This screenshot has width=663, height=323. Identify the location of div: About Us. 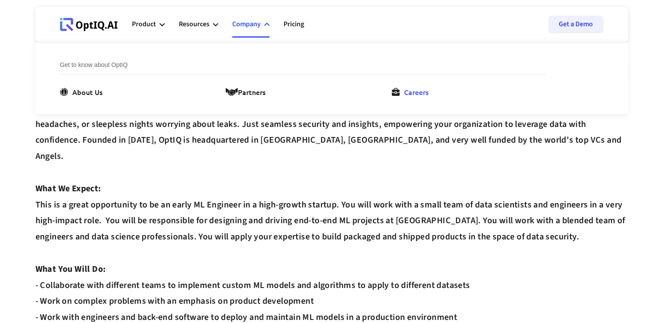
(87, 92).